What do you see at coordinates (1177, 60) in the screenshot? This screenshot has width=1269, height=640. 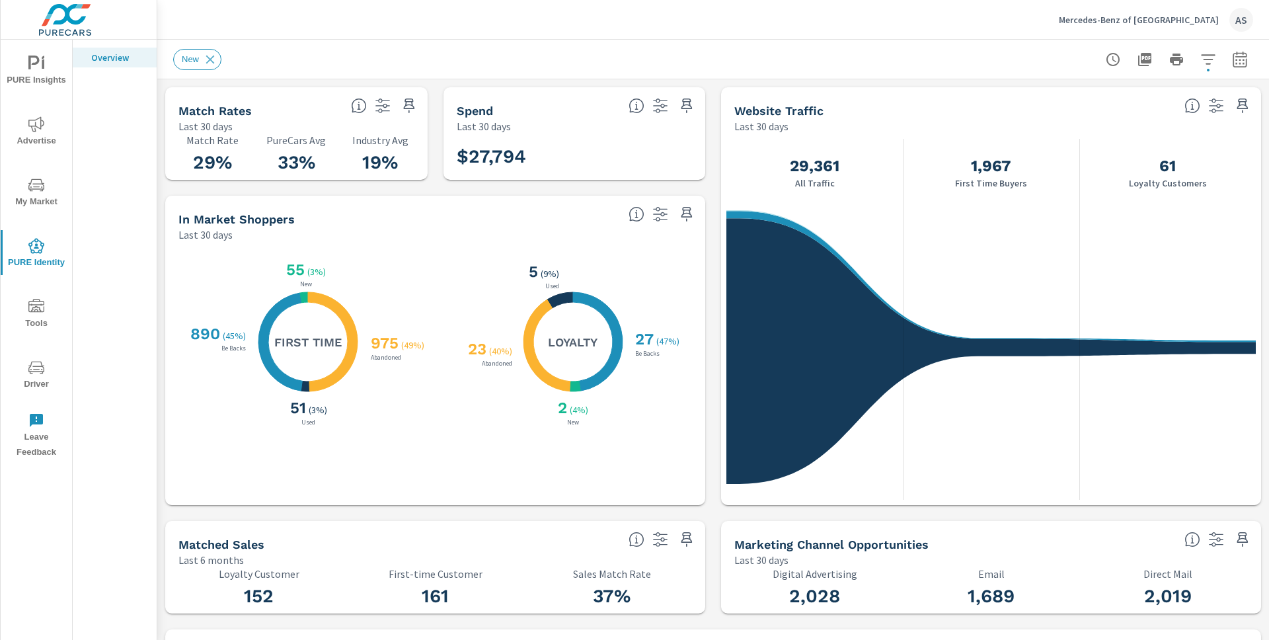 I see `button: Print Report` at bounding box center [1177, 60].